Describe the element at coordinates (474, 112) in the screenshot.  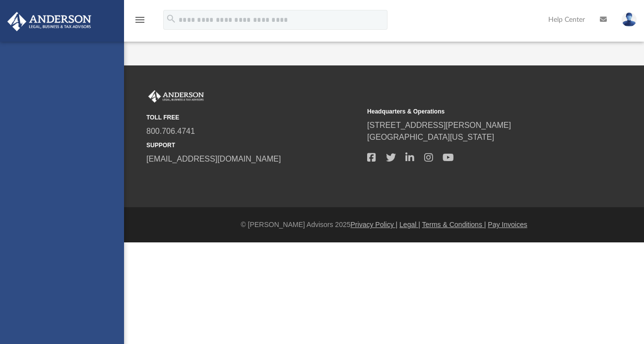
I see `small: Headquarters & Operations` at that location.